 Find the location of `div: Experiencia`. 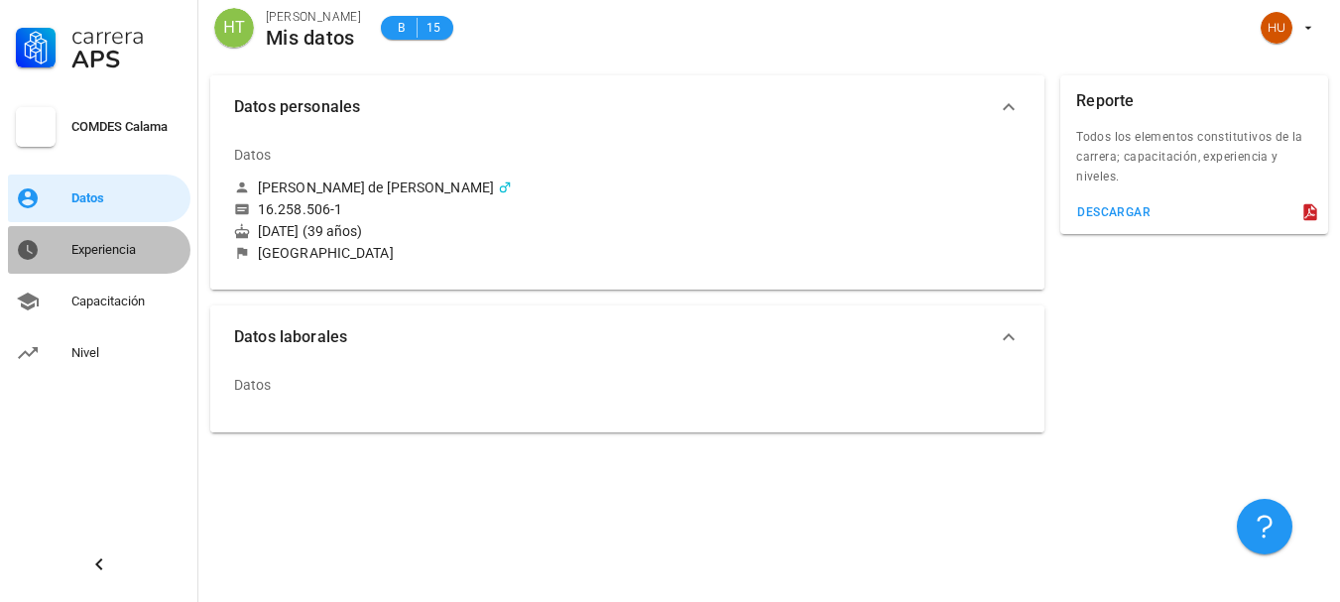

div: Experiencia is located at coordinates (127, 250).